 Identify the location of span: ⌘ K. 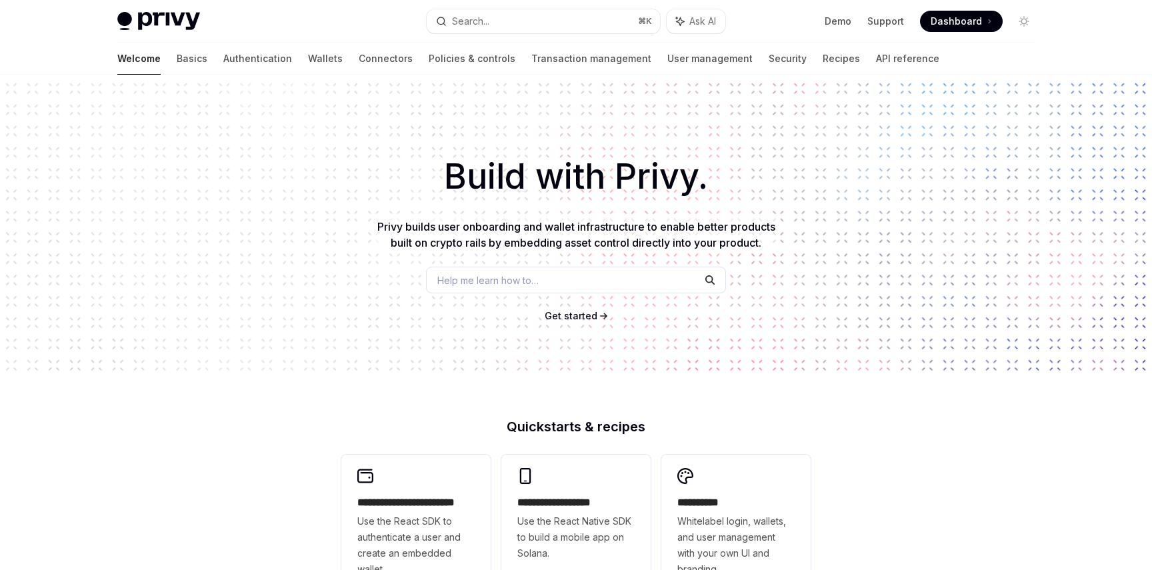
(645, 21).